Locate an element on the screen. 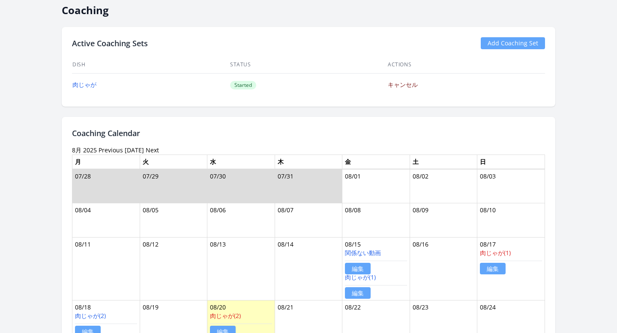 This screenshot has width=617, height=333. th: 月 is located at coordinates (106, 162).